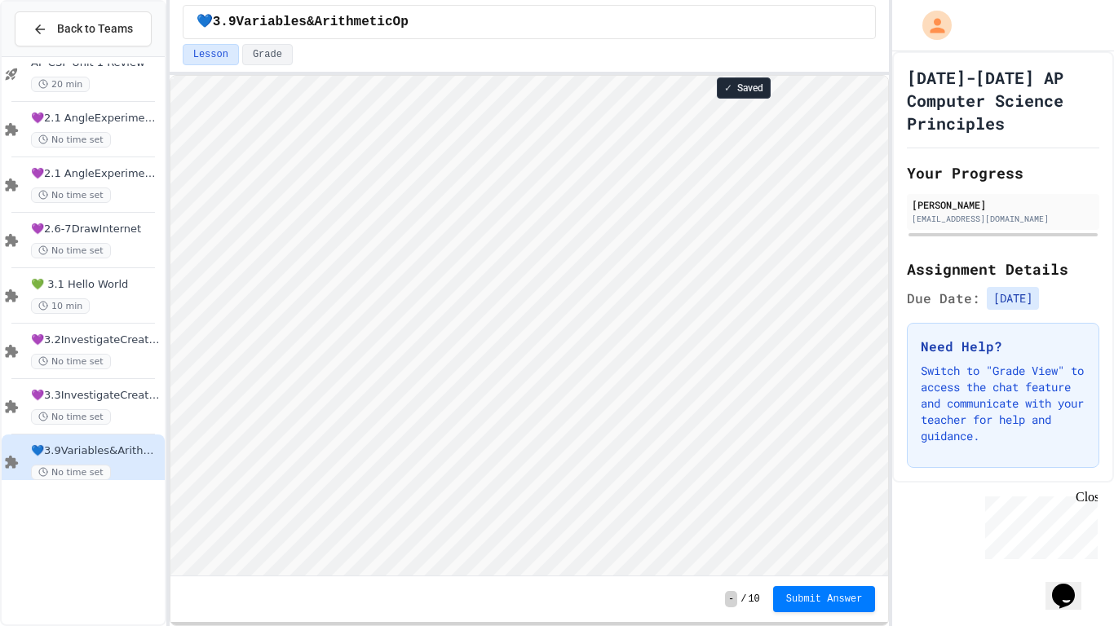 Image resolution: width=1114 pixels, height=626 pixels. I want to click on span: Submit Answer, so click(825, 599).